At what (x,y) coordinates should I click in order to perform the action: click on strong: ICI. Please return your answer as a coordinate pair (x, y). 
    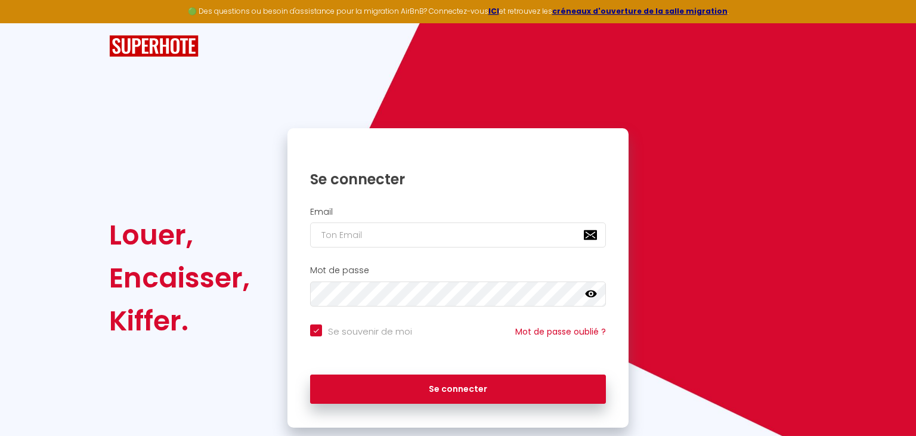
    Looking at the image, I should click on (494, 11).